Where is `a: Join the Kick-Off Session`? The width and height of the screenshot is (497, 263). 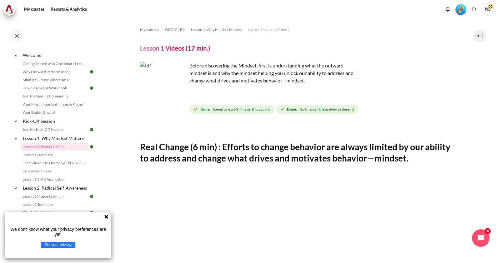 a: Join the Kick-Off Session is located at coordinates (55, 130).